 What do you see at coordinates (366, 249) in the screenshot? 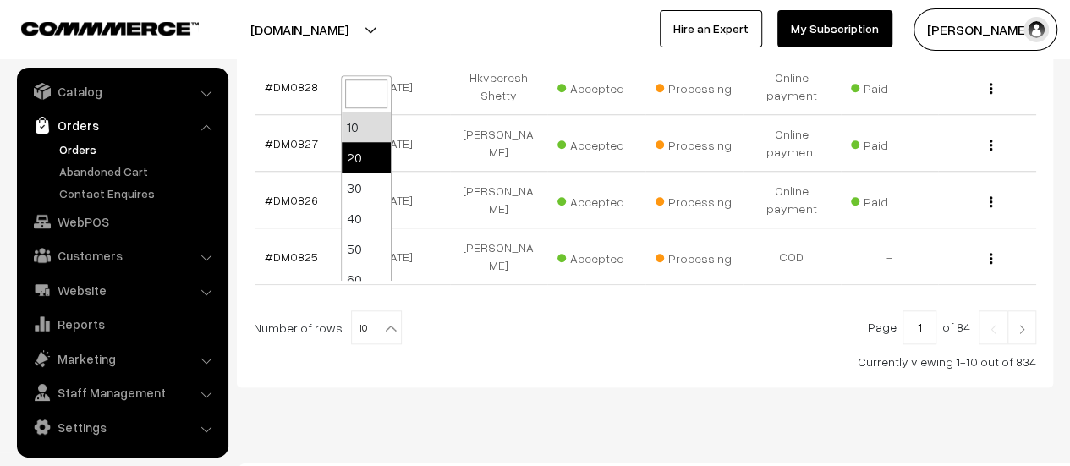
I see `li: 50` at bounding box center [366, 249].